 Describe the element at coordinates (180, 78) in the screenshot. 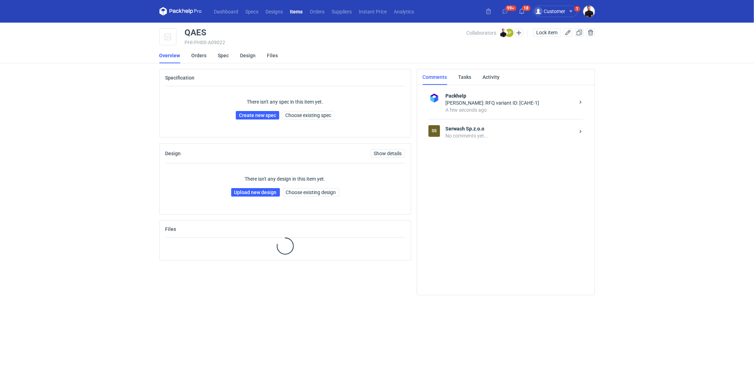

I see `h2: Specification` at that location.